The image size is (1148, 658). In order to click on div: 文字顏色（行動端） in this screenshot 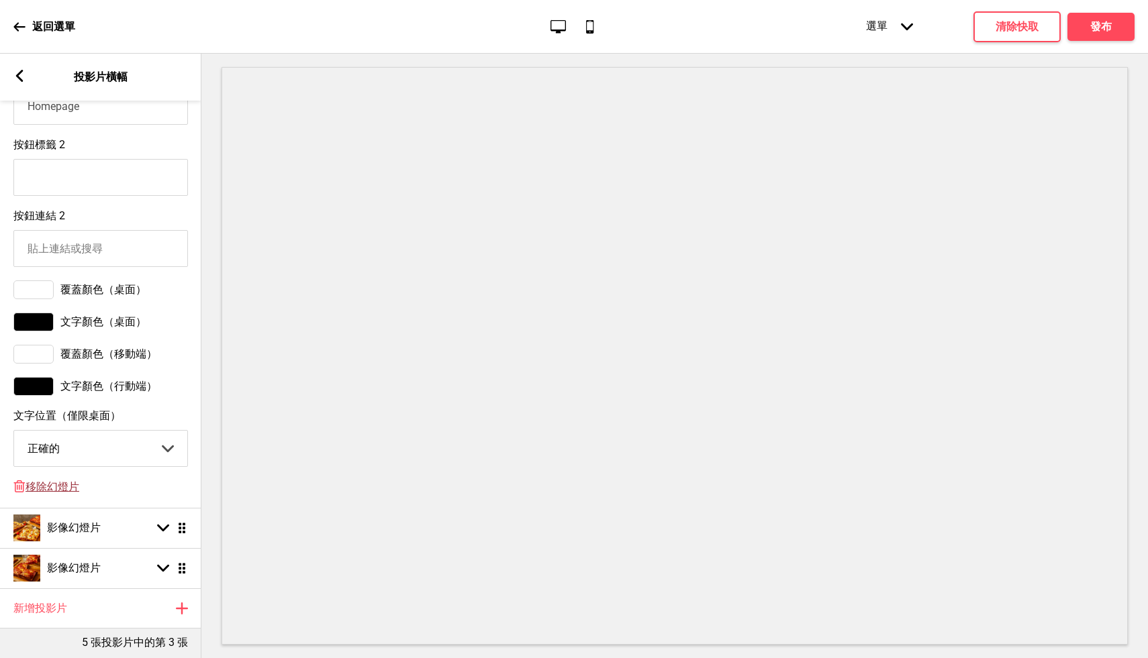, I will do `click(101, 387)`.